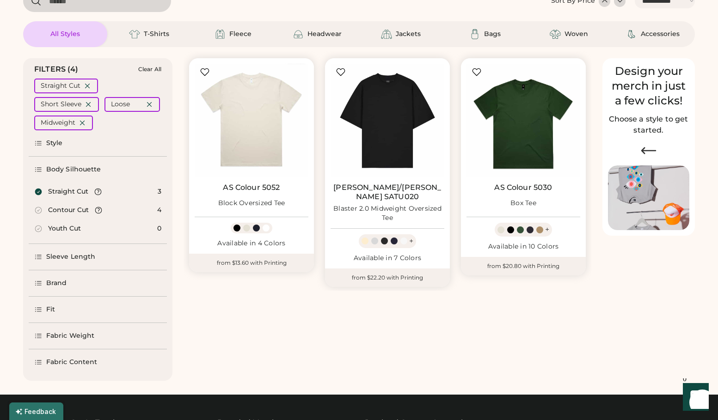 This screenshot has height=420, width=718. What do you see at coordinates (387, 278) in the screenshot?
I see `div: from $22.20 with Printing` at bounding box center [387, 278].